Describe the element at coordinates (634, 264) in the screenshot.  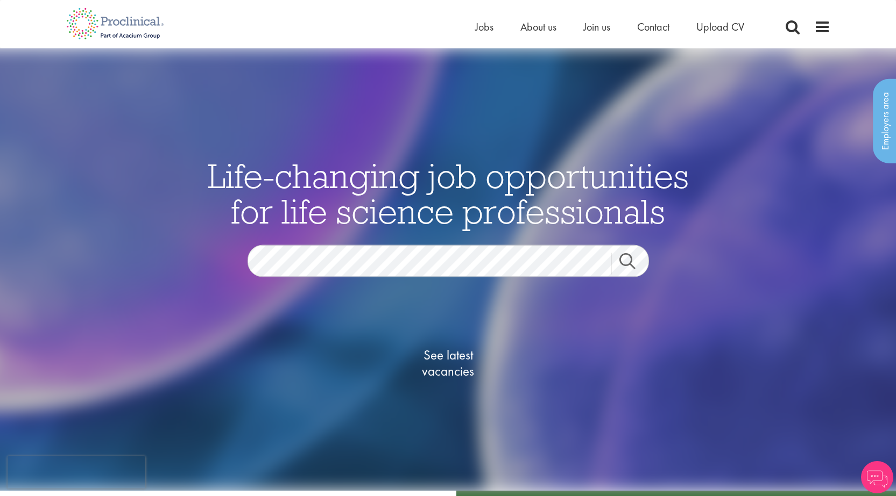
I see `a: Job search submit button` at that location.